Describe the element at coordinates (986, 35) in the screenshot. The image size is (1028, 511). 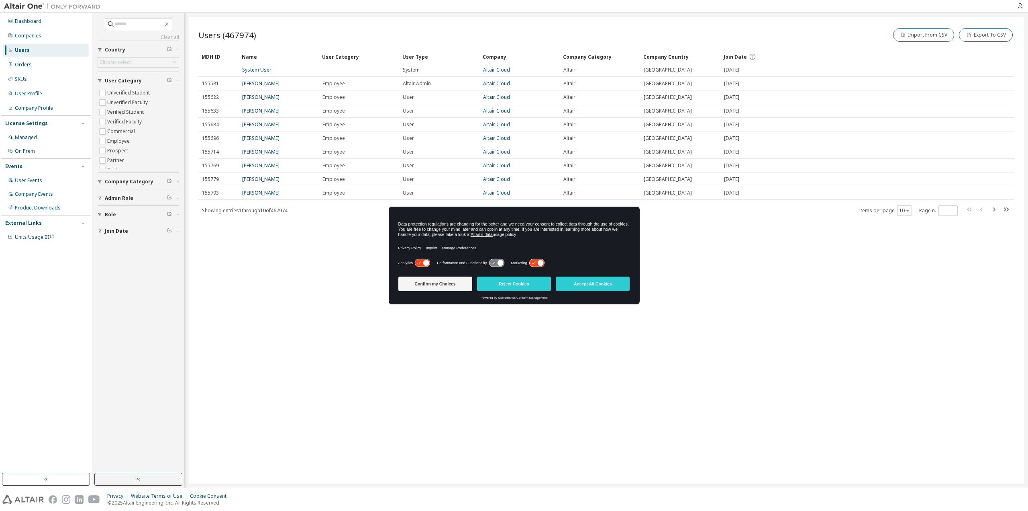
I see `button: Export To CSV` at that location.